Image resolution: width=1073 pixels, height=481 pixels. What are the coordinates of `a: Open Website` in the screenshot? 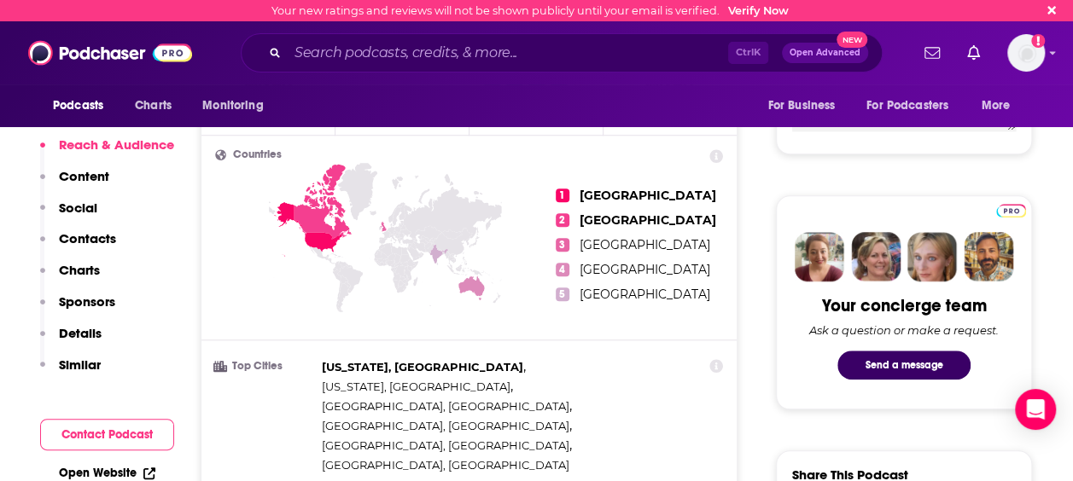 It's located at (107, 473).